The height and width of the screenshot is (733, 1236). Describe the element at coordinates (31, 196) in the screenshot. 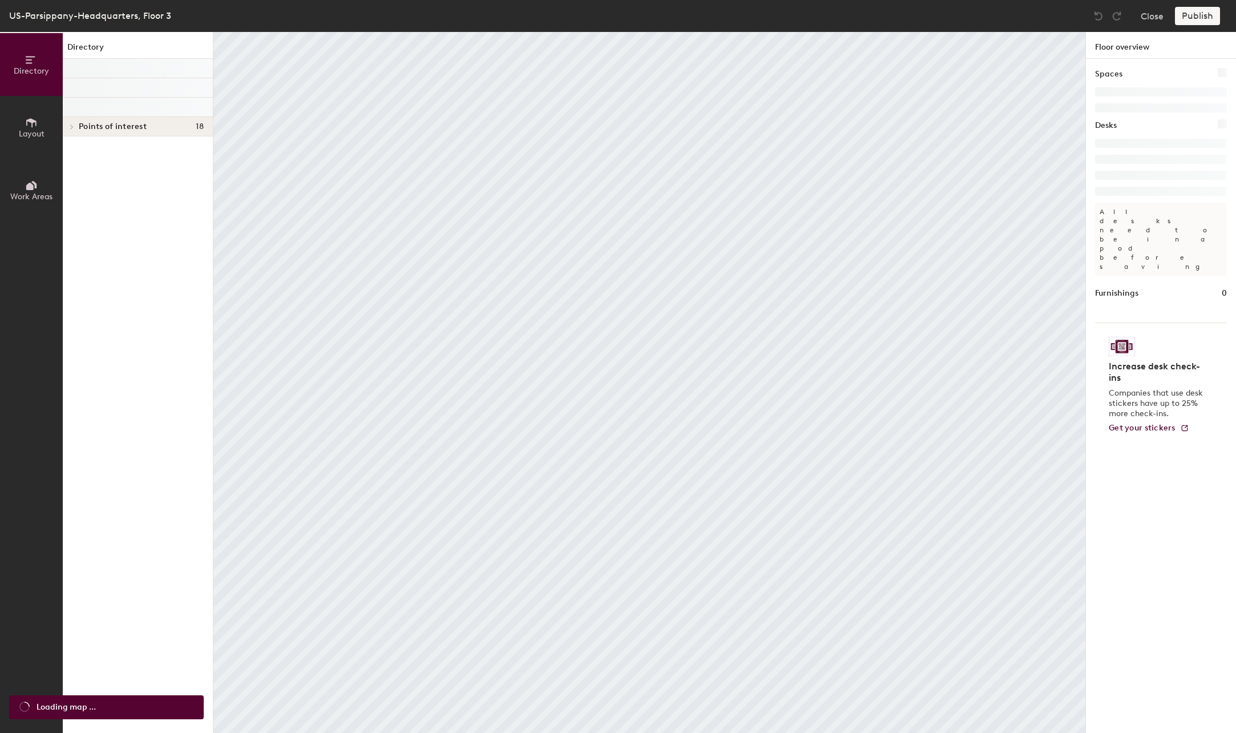

I see `span: Work Areas` at that location.